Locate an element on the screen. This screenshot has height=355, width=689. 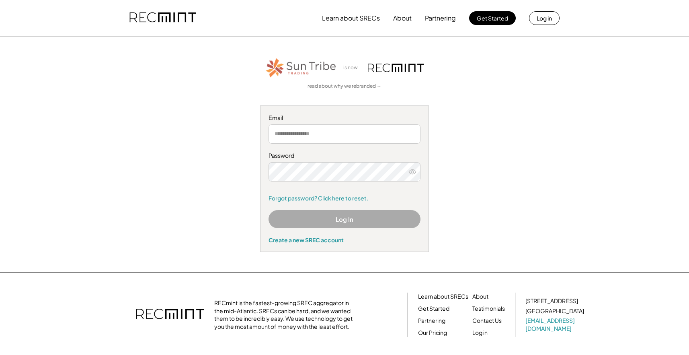
a: read about why we rebranded → is located at coordinates (345, 86).